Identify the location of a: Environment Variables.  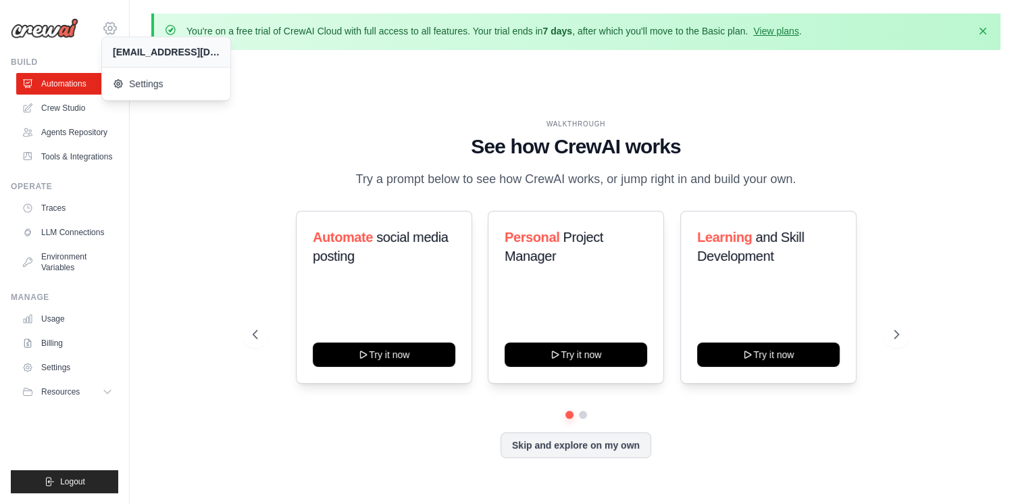
(67, 262).